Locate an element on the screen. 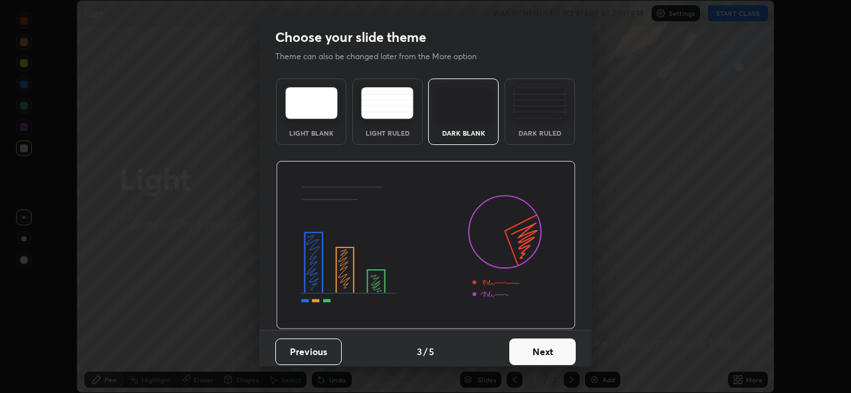 This screenshot has height=393, width=851. img: darkRuledTheme.de295e13.svg is located at coordinates (539, 103).